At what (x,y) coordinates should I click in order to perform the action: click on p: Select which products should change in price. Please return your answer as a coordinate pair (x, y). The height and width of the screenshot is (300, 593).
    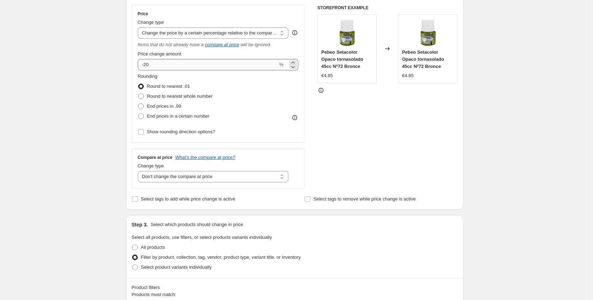
    Looking at the image, I should click on (197, 224).